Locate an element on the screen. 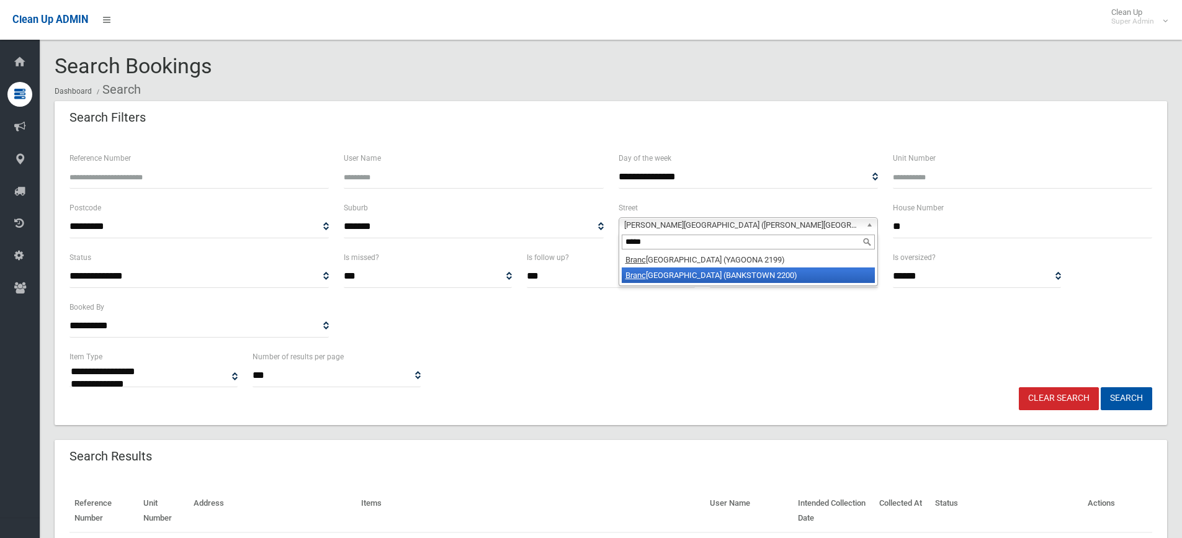 Image resolution: width=1182 pixels, height=538 pixels. label: Reference Number is located at coordinates (100, 158).